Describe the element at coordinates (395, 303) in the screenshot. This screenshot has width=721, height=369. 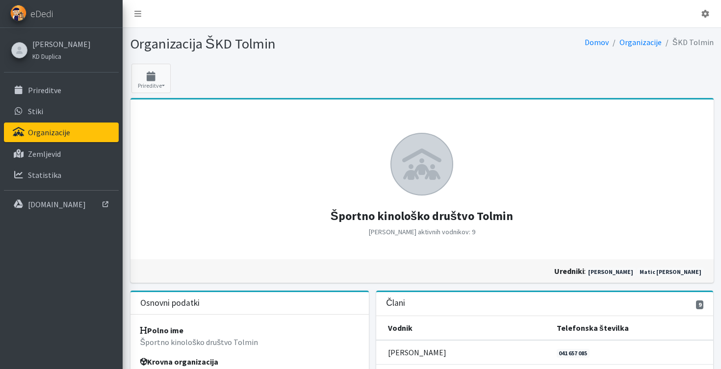
I see `h3: Člani` at that location.